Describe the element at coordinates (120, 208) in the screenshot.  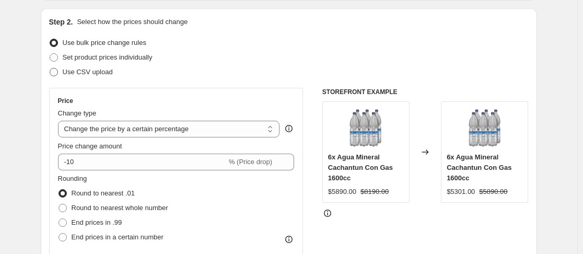
I see `span: Round to nearest whole number` at that location.